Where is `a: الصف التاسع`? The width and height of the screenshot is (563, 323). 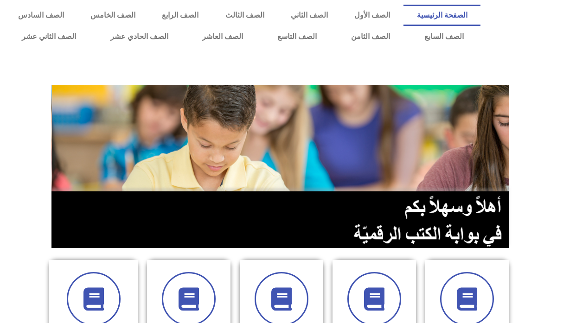
a: الصف التاسع is located at coordinates (297, 37).